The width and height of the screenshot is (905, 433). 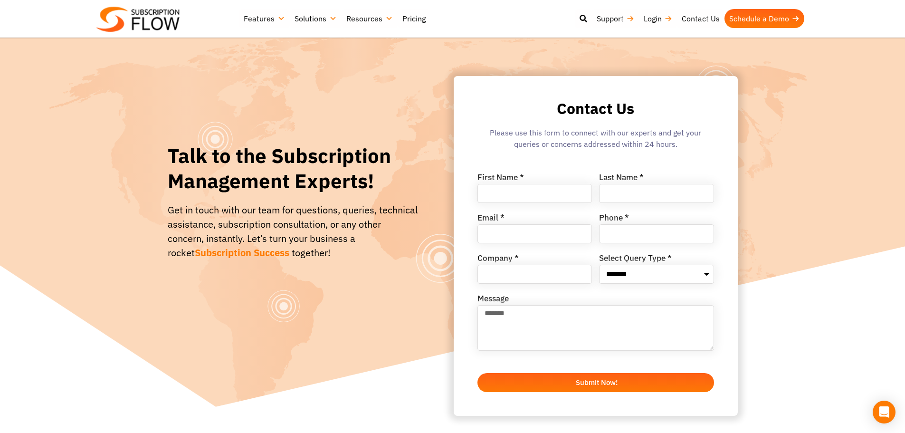 I want to click on label: Last Name *, so click(x=621, y=179).